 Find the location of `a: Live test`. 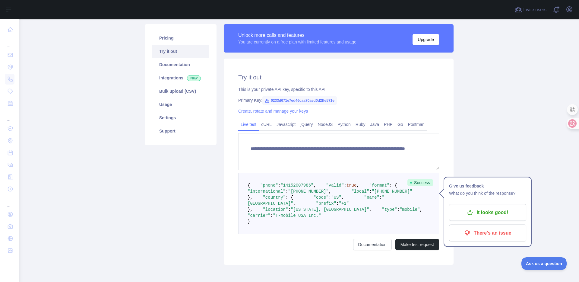

a: Live test is located at coordinates (248, 124).